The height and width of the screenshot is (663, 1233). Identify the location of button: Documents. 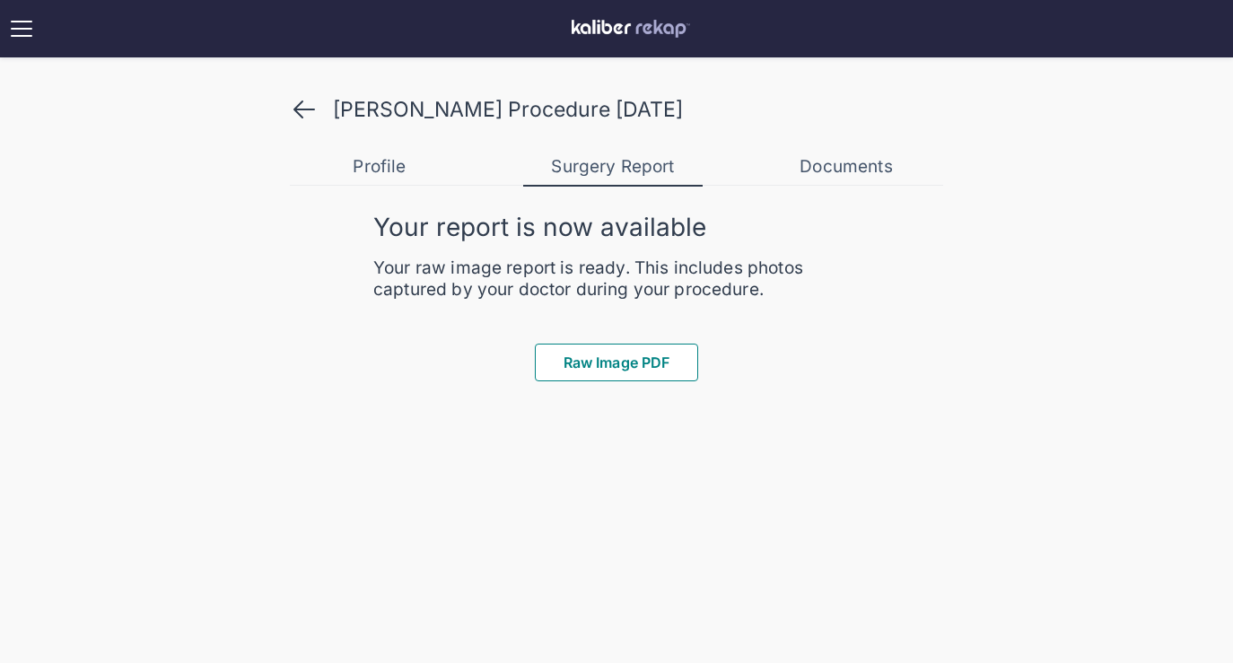
(847, 167).